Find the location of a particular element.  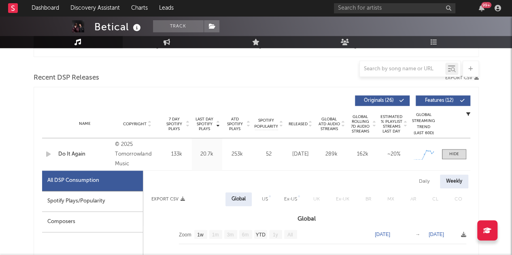

span: Global ATD Audio Streams is located at coordinates (329, 124).